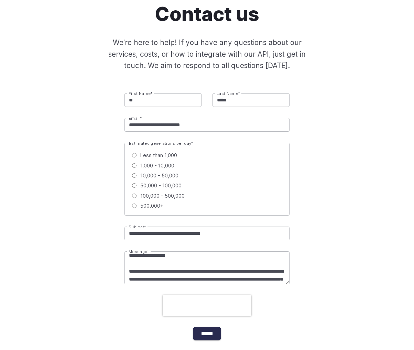 The width and height of the screenshot is (414, 350). What do you see at coordinates (207, 14) in the screenshot?
I see `h1: Contact us` at bounding box center [207, 14].